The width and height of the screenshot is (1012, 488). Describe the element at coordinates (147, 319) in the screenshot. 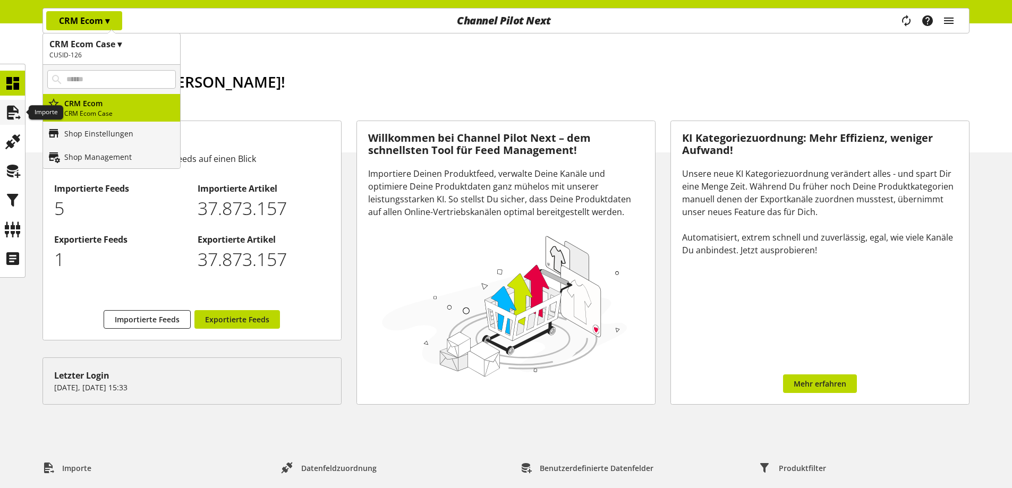

I see `span: Importierte Feeds` at that location.